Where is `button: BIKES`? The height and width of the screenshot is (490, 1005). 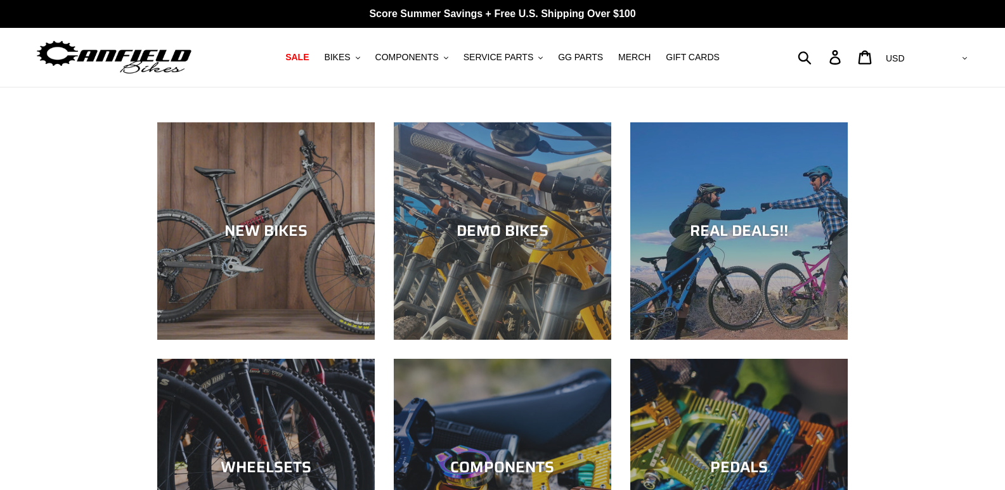
button: BIKES is located at coordinates (342, 57).